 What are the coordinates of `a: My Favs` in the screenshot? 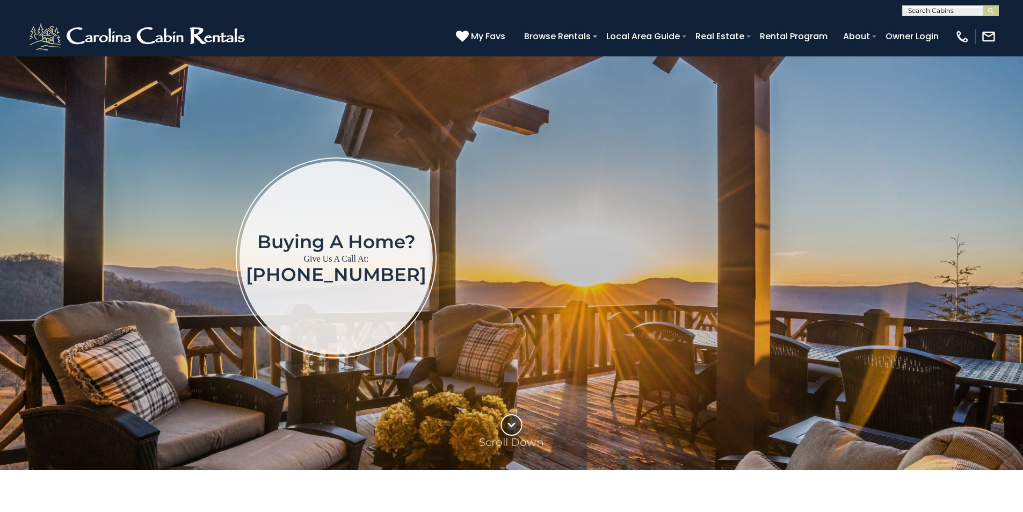 It's located at (482, 37).